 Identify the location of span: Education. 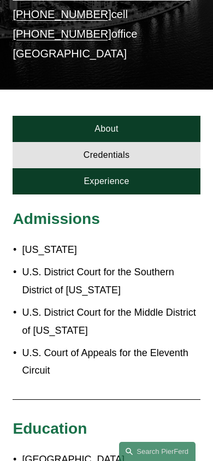
(50, 428).